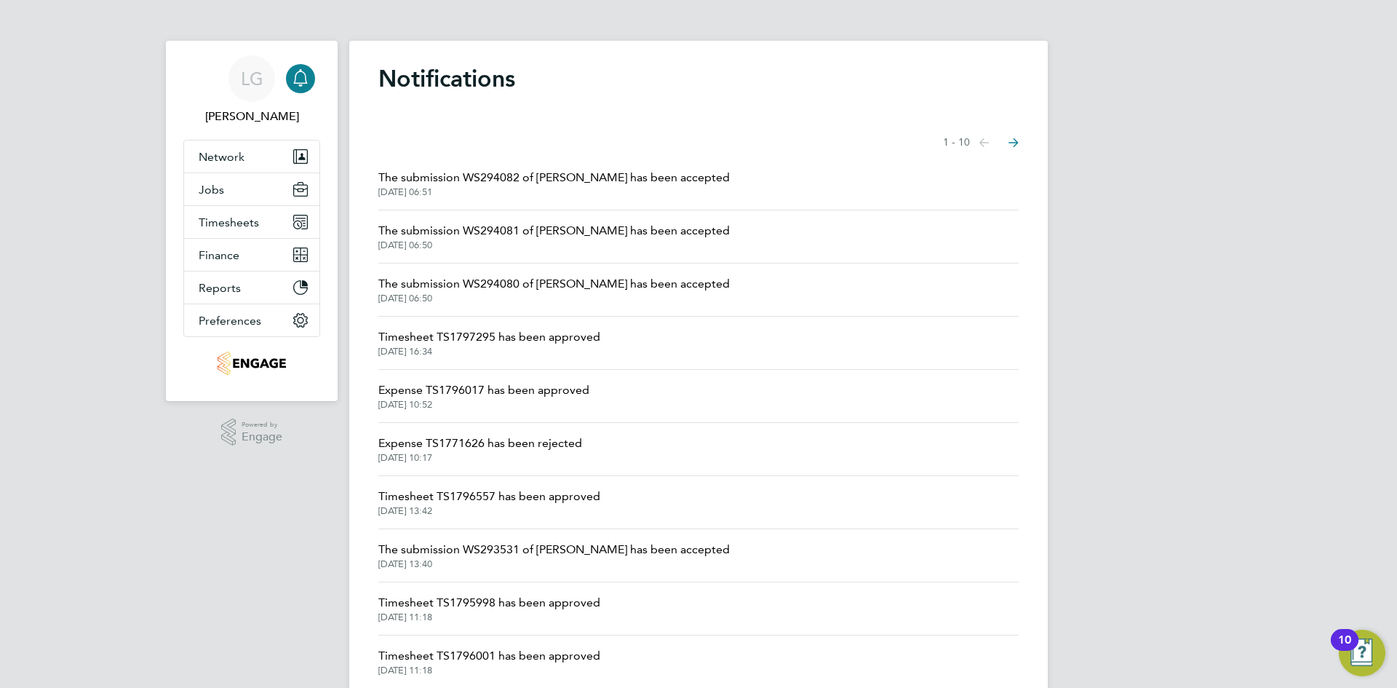  I want to click on nav: Select page of notifications list, so click(981, 143).